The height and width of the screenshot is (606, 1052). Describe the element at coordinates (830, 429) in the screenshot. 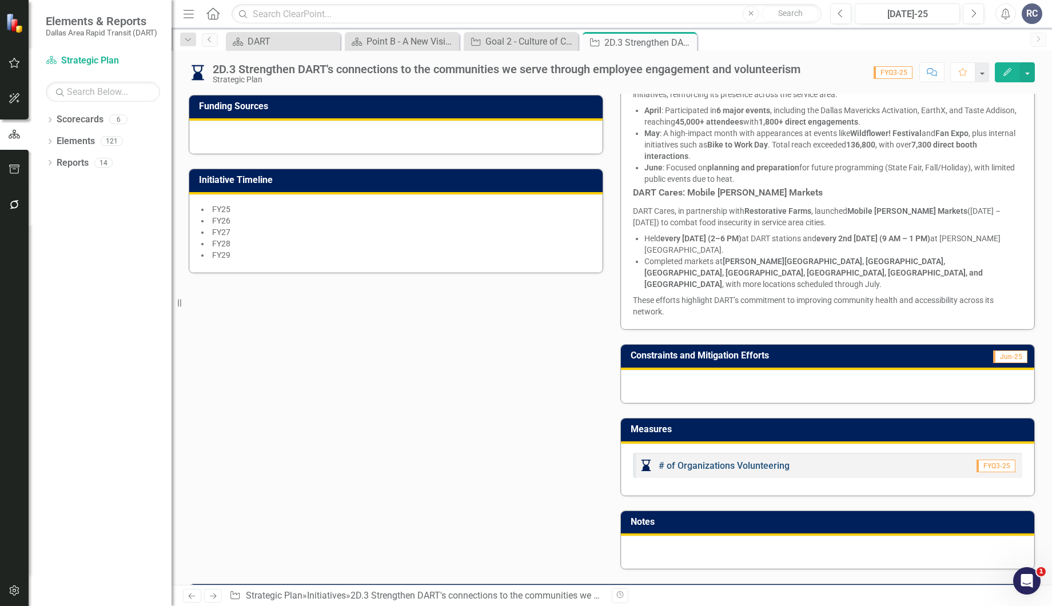

I see `h3: Measures` at that location.